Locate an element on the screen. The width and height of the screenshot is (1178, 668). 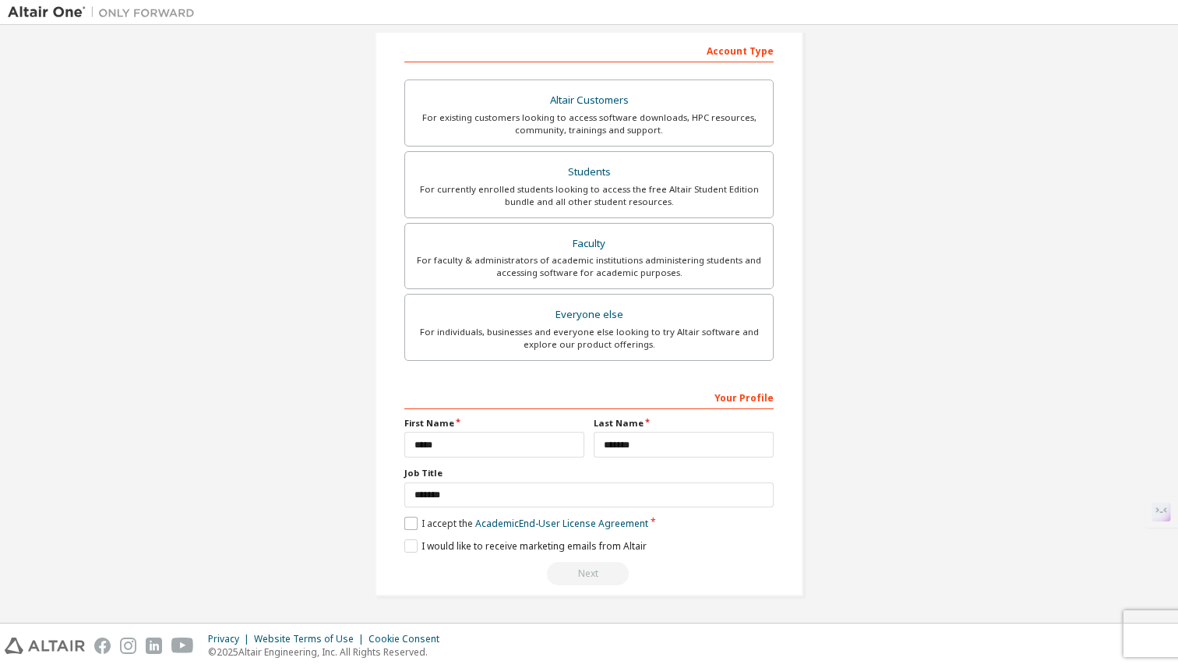
div: Altair Customers is located at coordinates (589, 100).